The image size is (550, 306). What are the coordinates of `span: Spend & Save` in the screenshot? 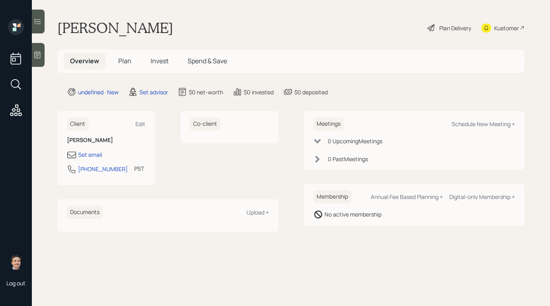 It's located at (207, 61).